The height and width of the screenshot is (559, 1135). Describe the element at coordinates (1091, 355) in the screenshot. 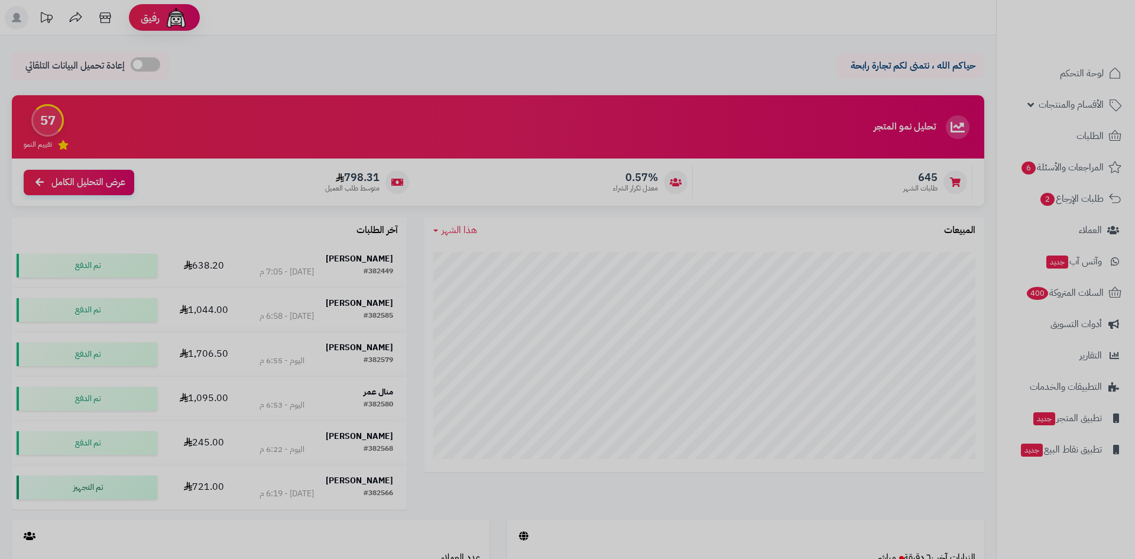

I see `span: التقارير` at that location.